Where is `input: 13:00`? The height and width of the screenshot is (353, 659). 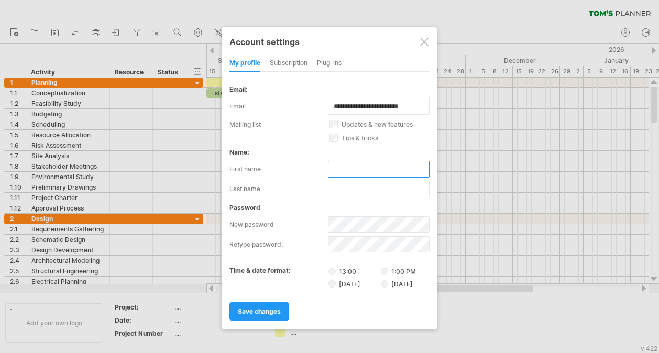 input: 13:00 is located at coordinates (332, 271).